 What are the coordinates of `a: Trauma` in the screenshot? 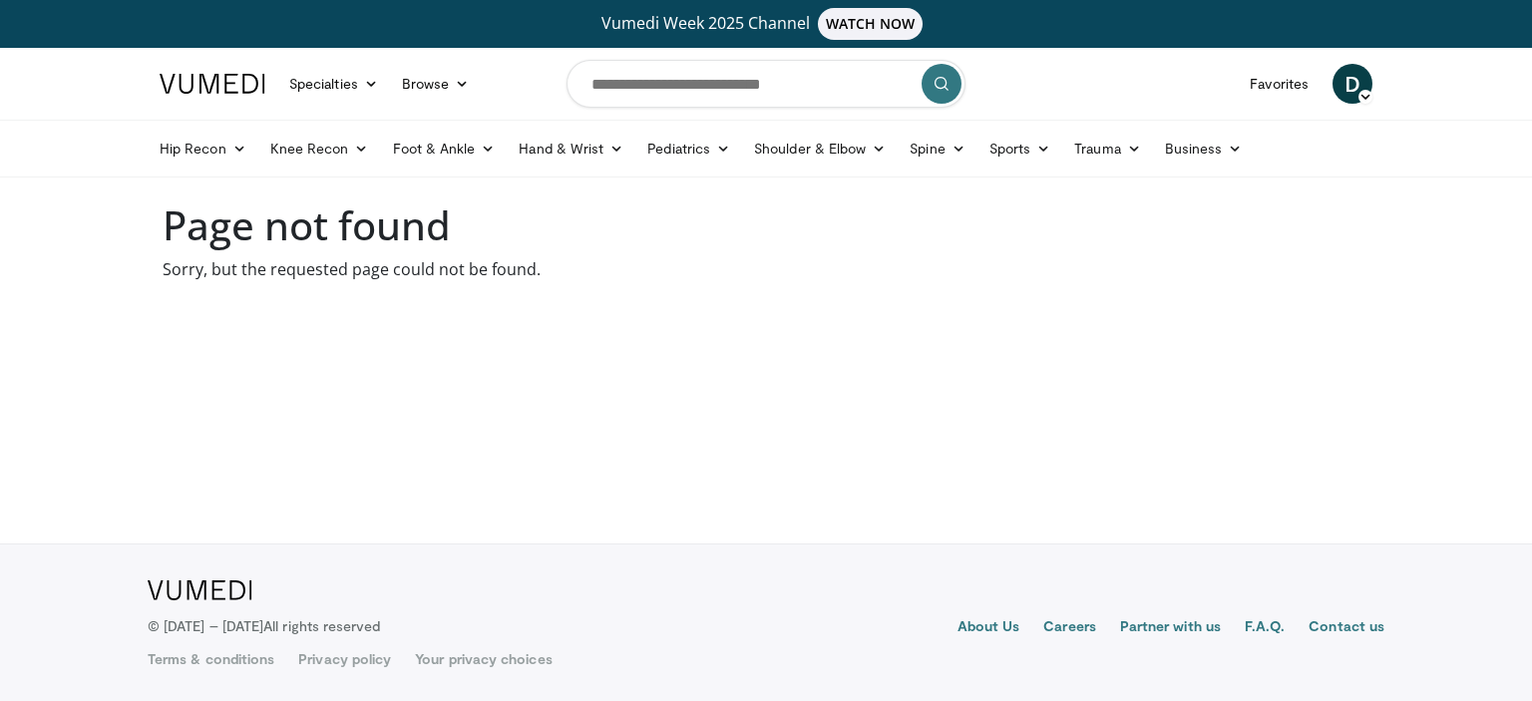 It's located at (1107, 149).